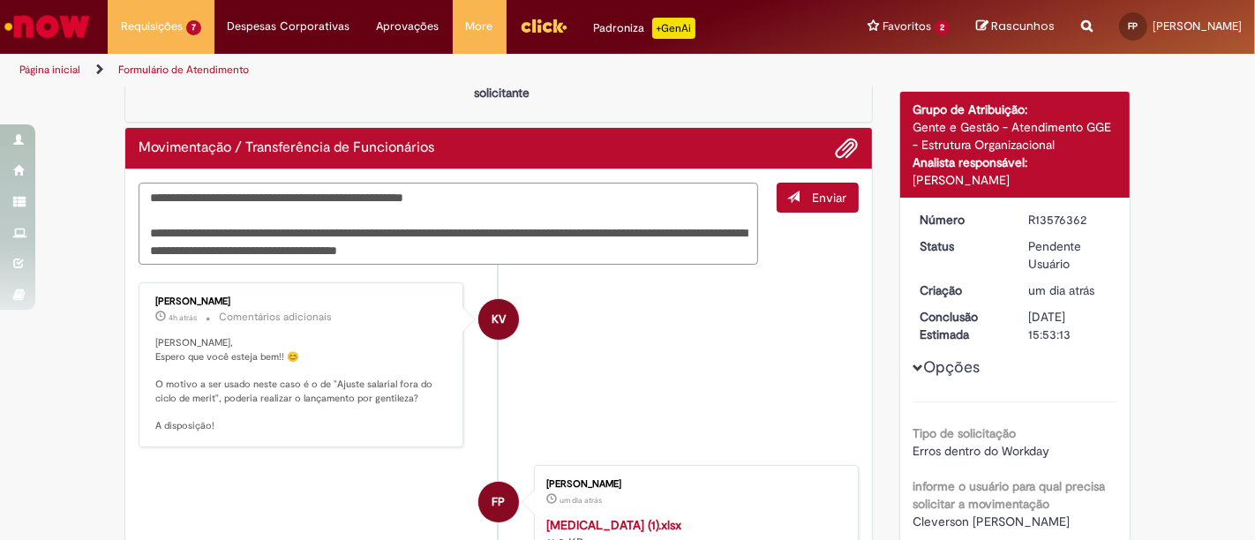  What do you see at coordinates (499, 502) in the screenshot?
I see `div: Fernanda Quiteria Arraes Pimentel` at bounding box center [499, 502].